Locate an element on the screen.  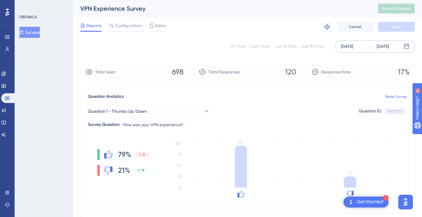
span: Save is located at coordinates (396, 27).